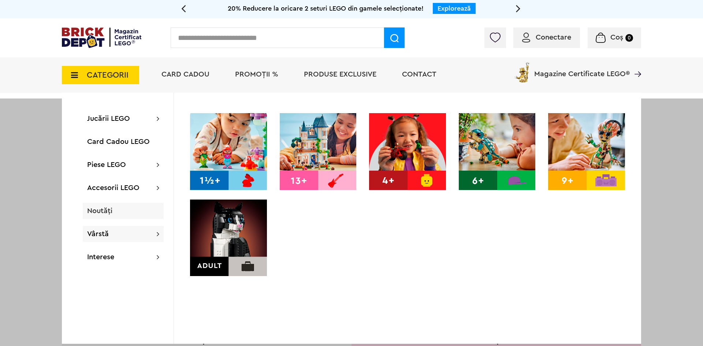 Image resolution: width=703 pixels, height=346 pixels. Describe the element at coordinates (554, 37) in the screenshot. I see `span: Conectare` at that location.